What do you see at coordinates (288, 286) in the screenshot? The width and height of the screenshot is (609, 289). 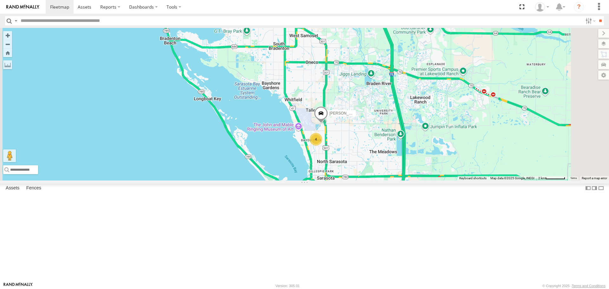 I see `div: Version: 305.01` at bounding box center [288, 286].